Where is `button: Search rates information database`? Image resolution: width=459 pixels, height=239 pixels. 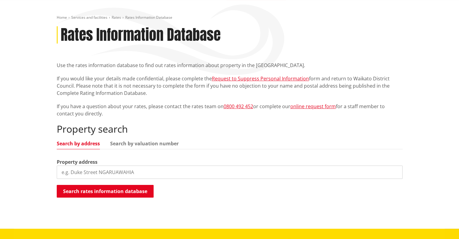
button: Search rates information database is located at coordinates (105, 191).